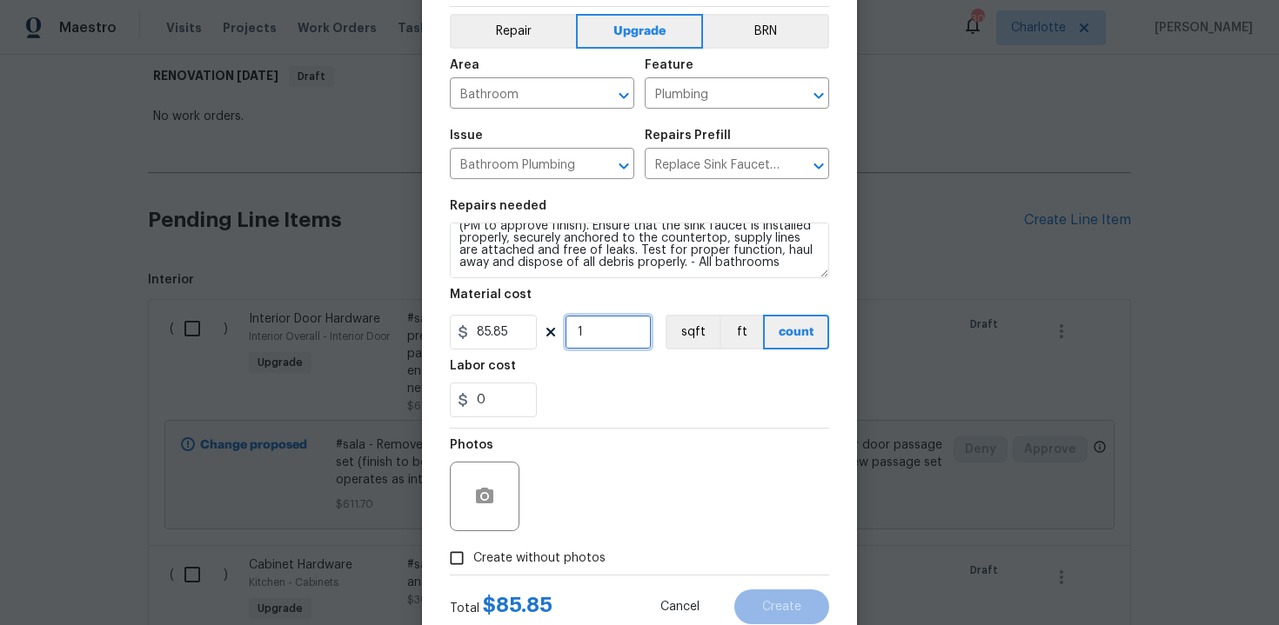 This screenshot has width=1279, height=625. Describe the element at coordinates (518, 605) in the screenshot. I see `span: $ 85.85` at that location.